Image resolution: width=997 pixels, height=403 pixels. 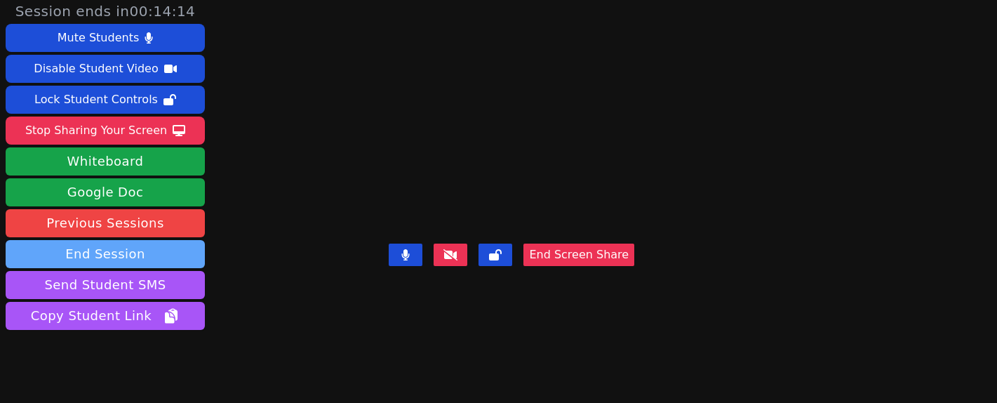 I want to click on span: Copy Student Link, so click(x=105, y=316).